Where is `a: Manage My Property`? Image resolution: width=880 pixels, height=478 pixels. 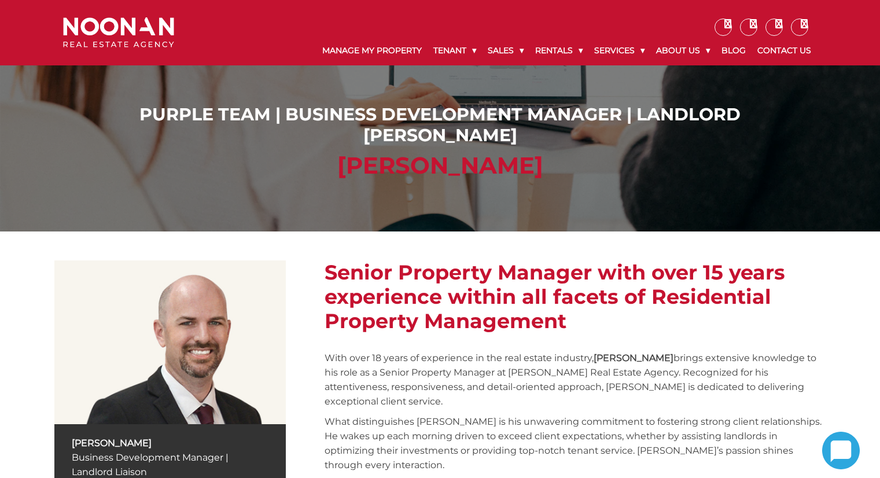
a: Manage My Property is located at coordinates (372, 50).